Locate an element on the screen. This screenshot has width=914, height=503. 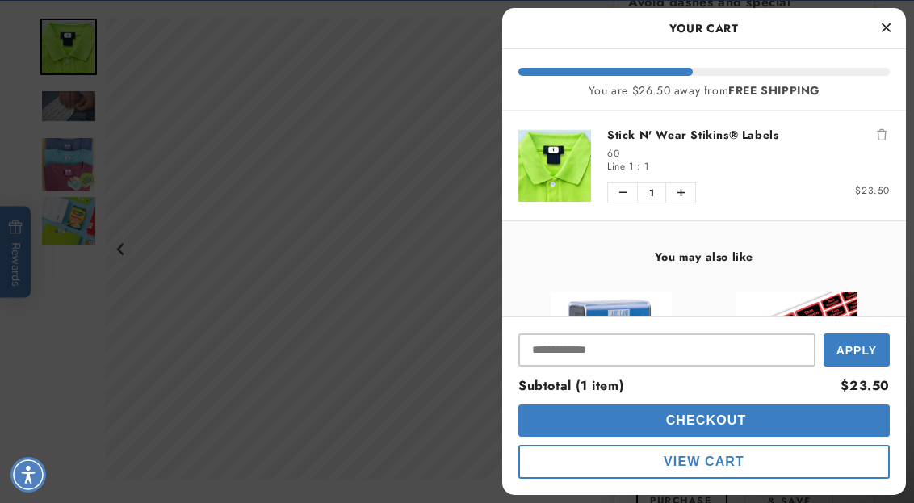
textarea: Type your message here is located at coordinates (122, 31).